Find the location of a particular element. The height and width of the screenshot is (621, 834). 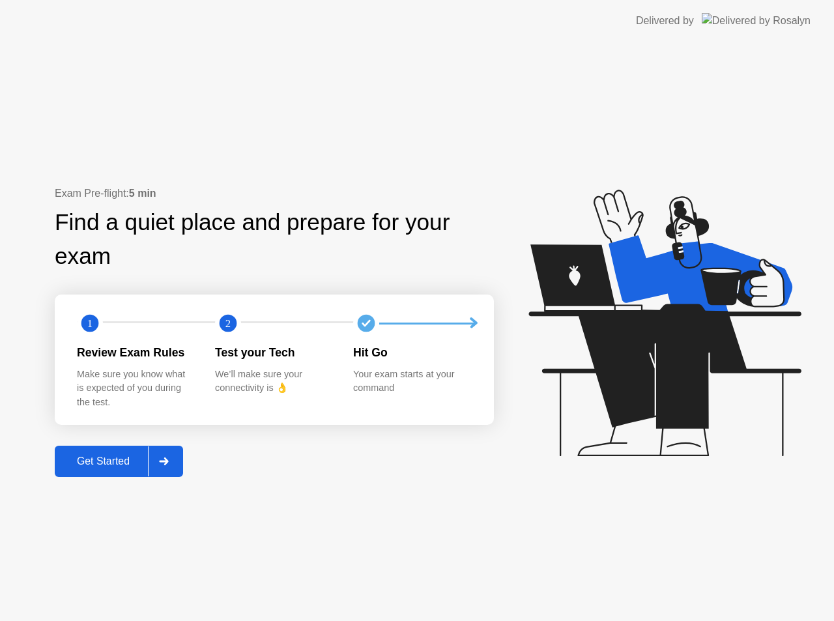

div: Get Started is located at coordinates (103, 461).